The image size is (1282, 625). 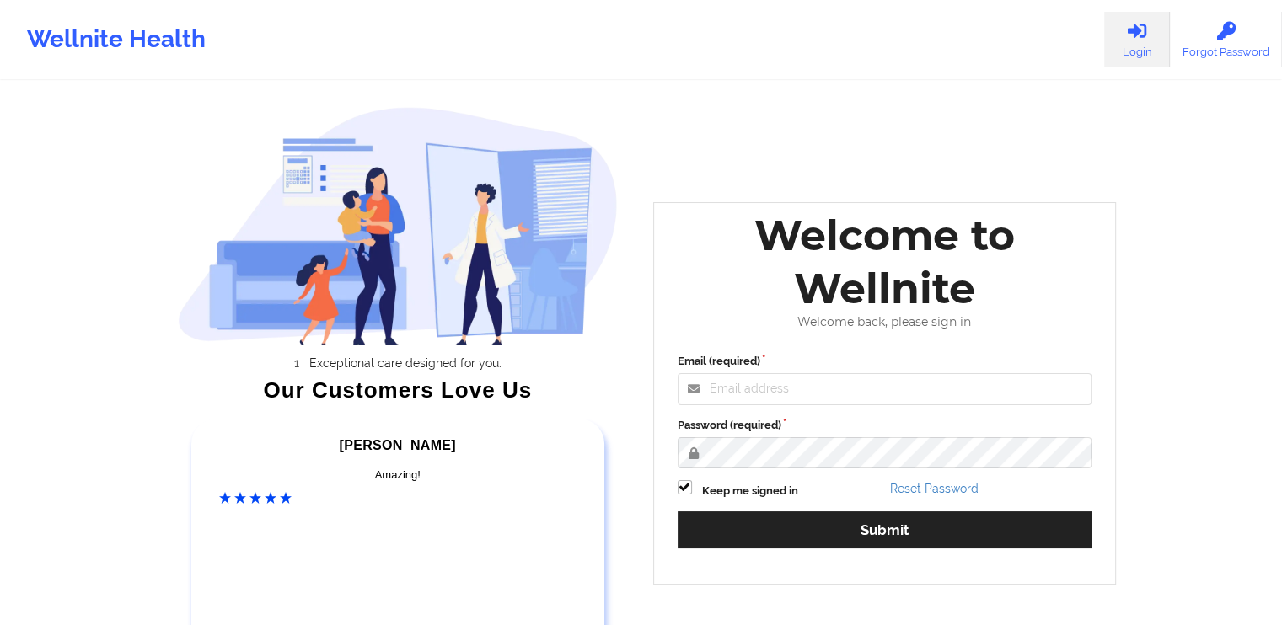 What do you see at coordinates (885, 426) in the screenshot?
I see `label: Password (required)` at bounding box center [885, 426].